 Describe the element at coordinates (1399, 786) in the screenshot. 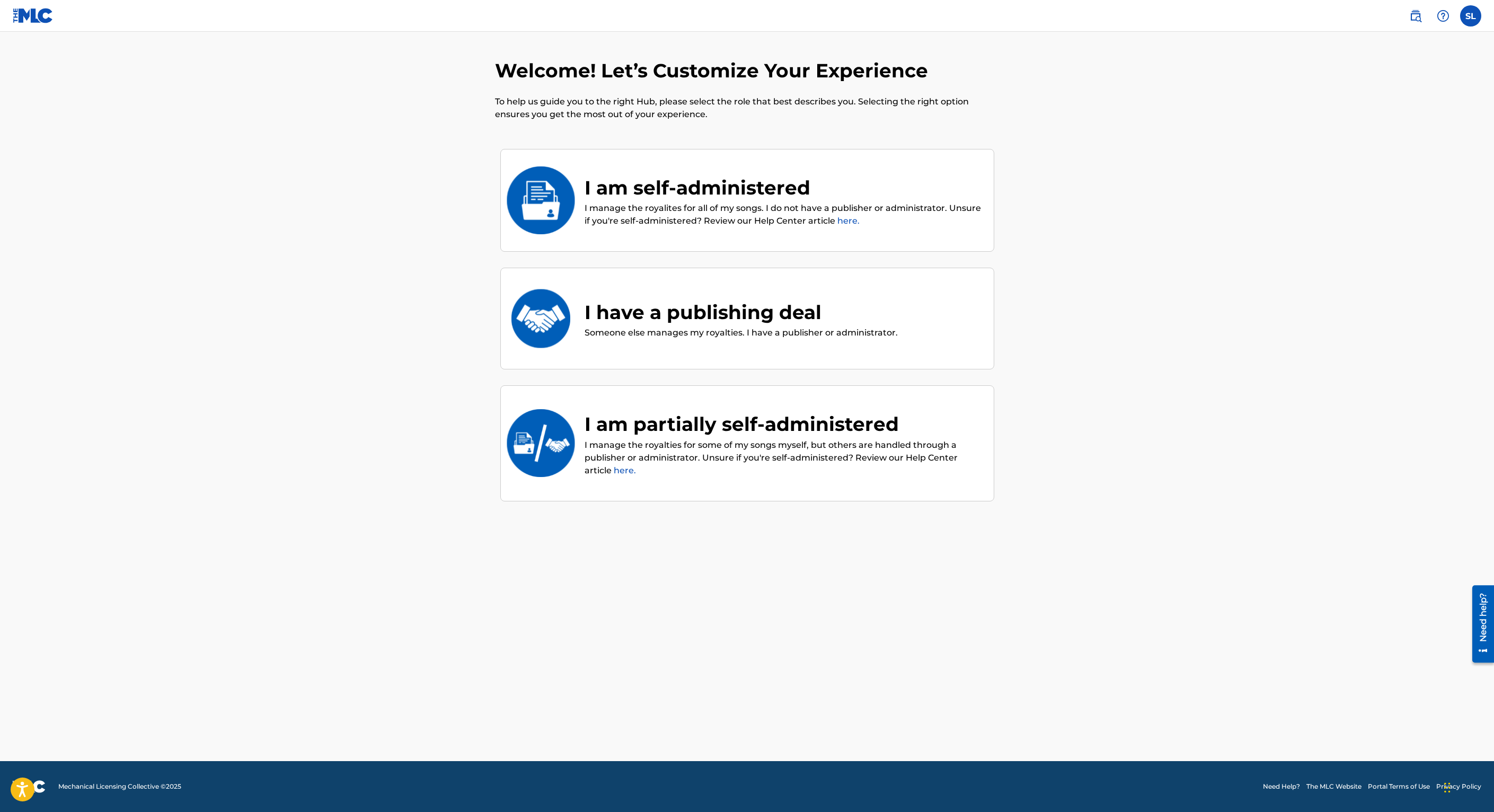

I see `a: Portal Terms of Use` at that location.